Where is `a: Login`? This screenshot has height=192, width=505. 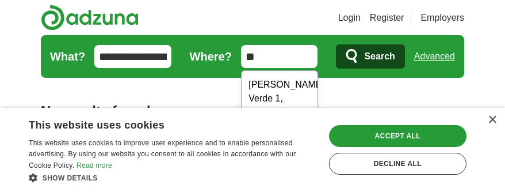
a: Login is located at coordinates (349, 18).